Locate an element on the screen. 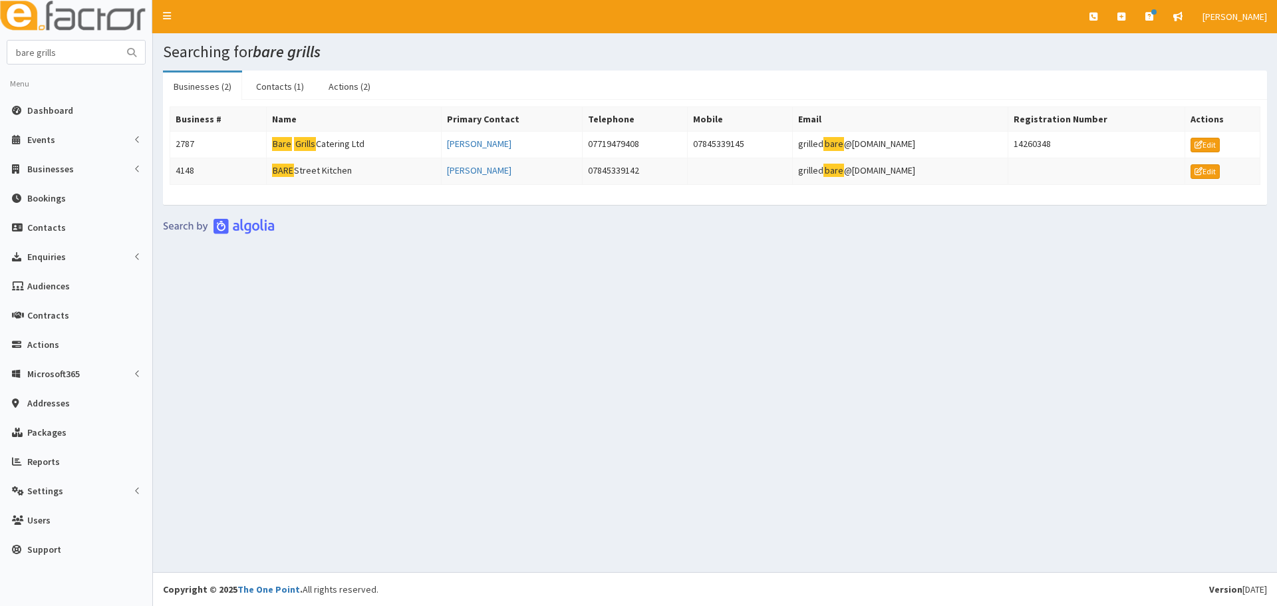 The image size is (1277, 606). span: Businesses is located at coordinates (51, 169).